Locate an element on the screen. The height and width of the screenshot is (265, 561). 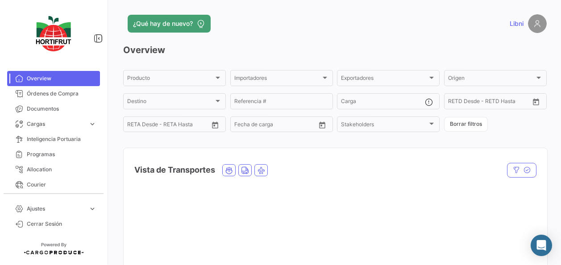
img: logo-hortifrut.svg is located at coordinates (54, 33).